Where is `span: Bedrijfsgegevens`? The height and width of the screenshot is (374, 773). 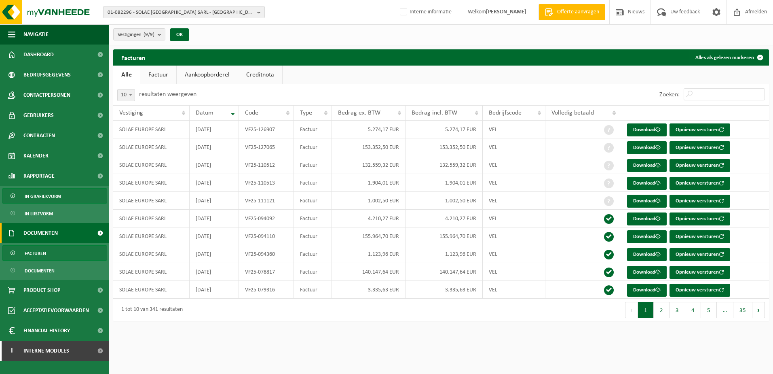 span: Bedrijfsgegevens is located at coordinates (47, 75).